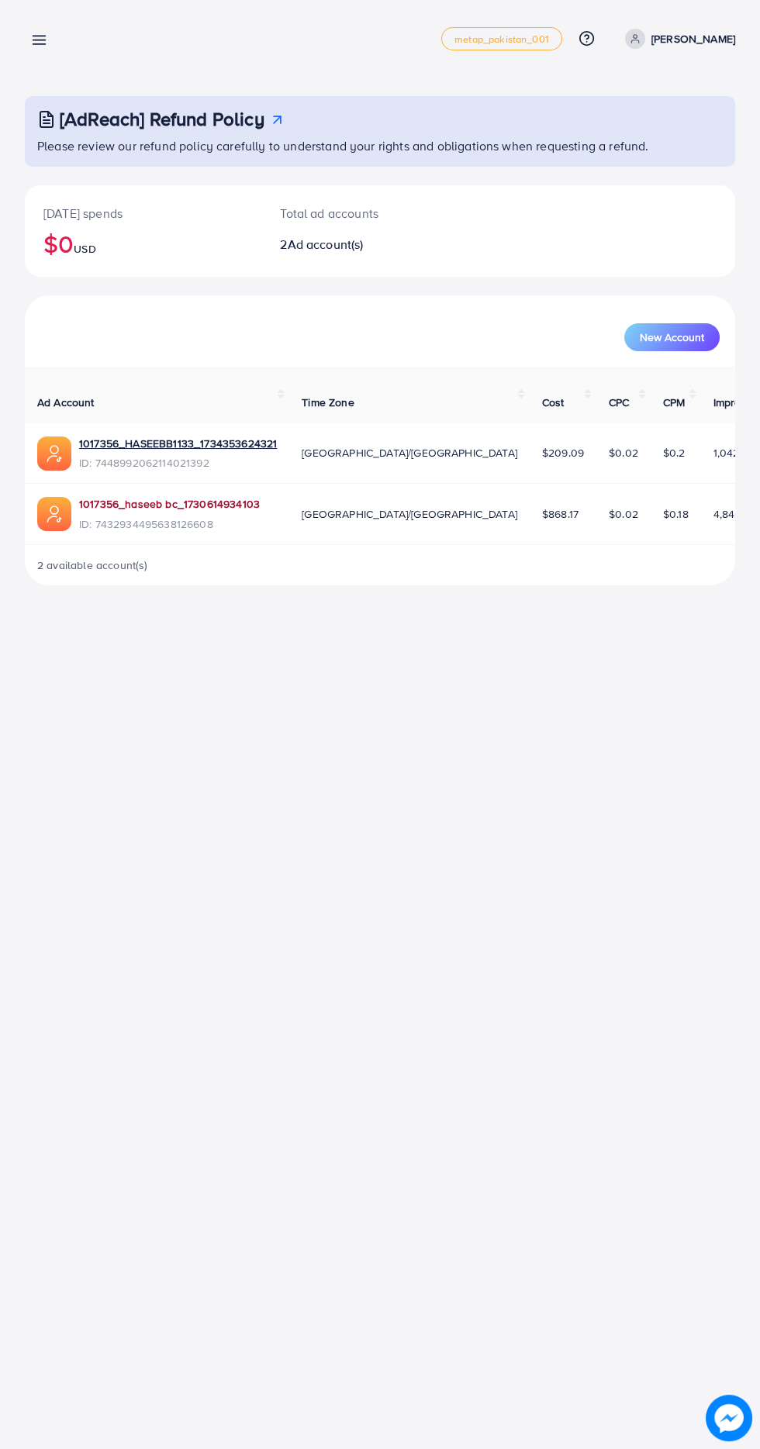 The height and width of the screenshot is (1449, 760). What do you see at coordinates (502, 39) in the screenshot?
I see `a: metap_pakistan_001` at bounding box center [502, 39].